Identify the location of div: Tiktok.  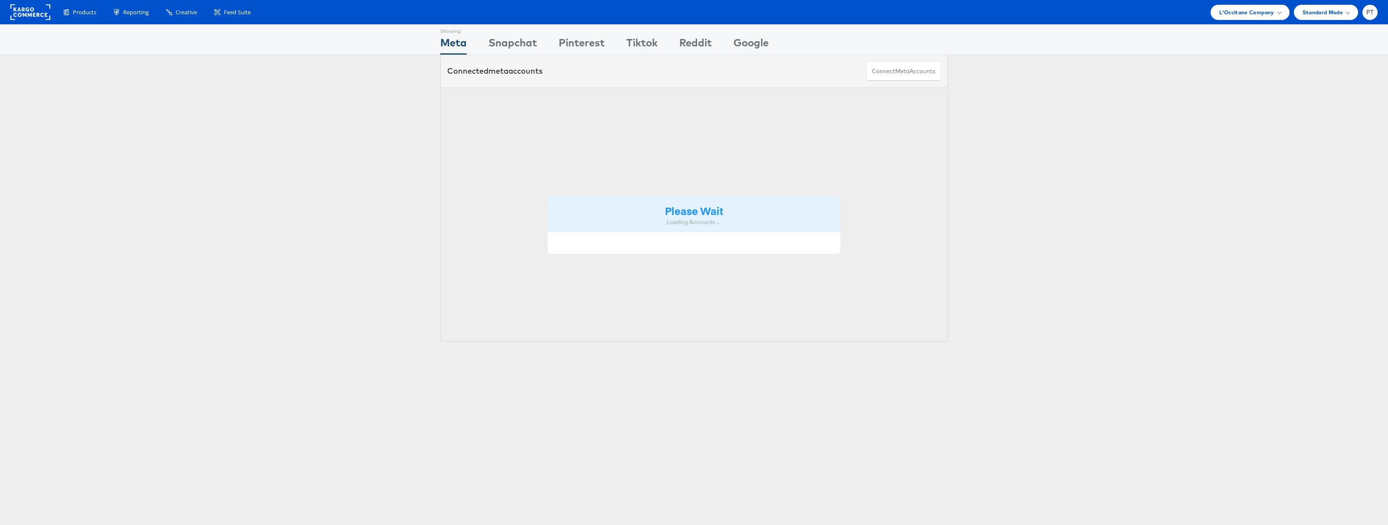
(642, 45).